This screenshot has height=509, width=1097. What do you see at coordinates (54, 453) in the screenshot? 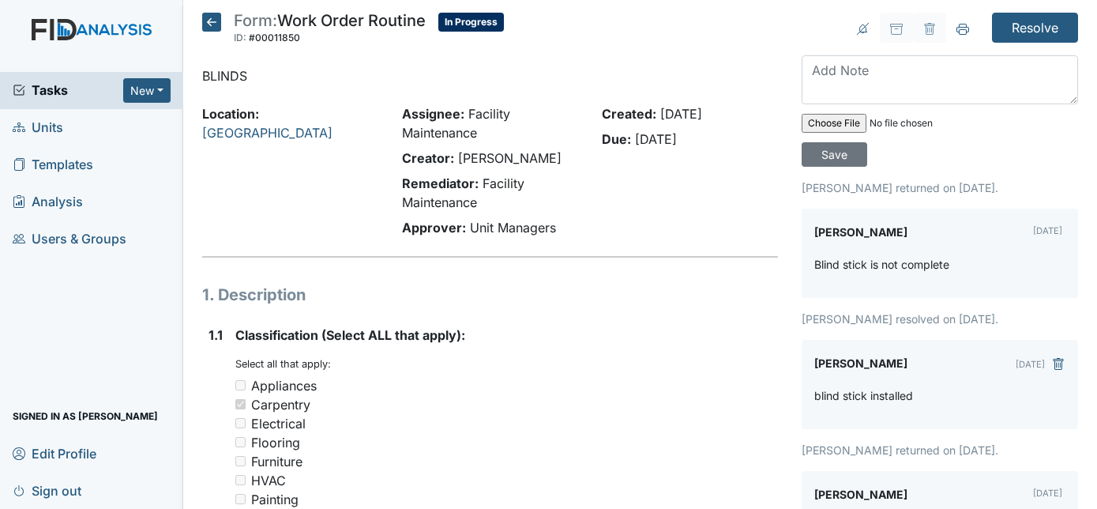
I see `span: Edit Profile` at bounding box center [54, 453].